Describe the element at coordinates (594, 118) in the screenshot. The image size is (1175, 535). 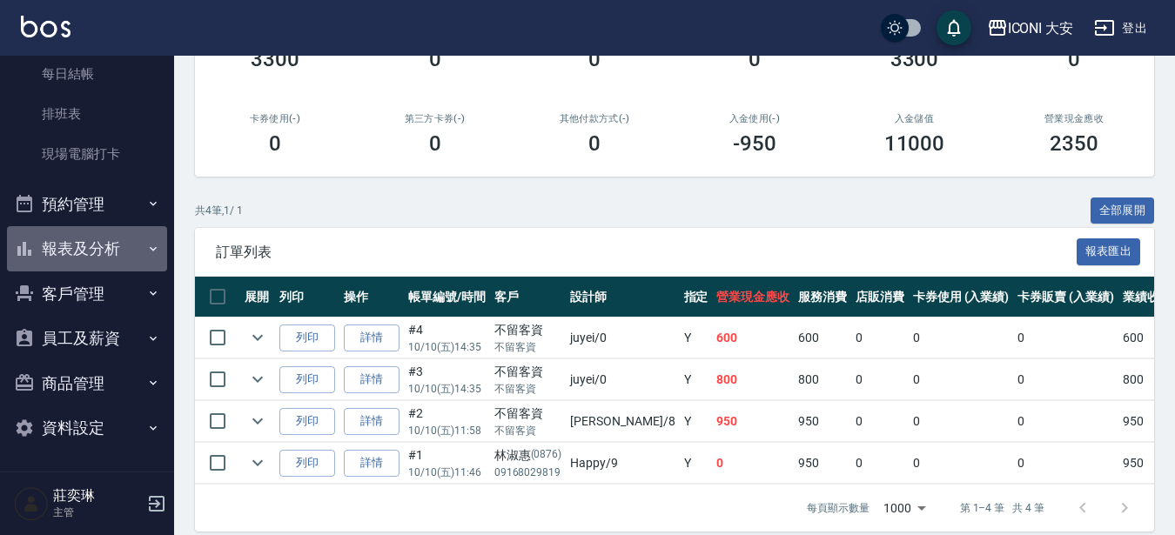
I see `h2: 其他付款方式(-)` at that location.